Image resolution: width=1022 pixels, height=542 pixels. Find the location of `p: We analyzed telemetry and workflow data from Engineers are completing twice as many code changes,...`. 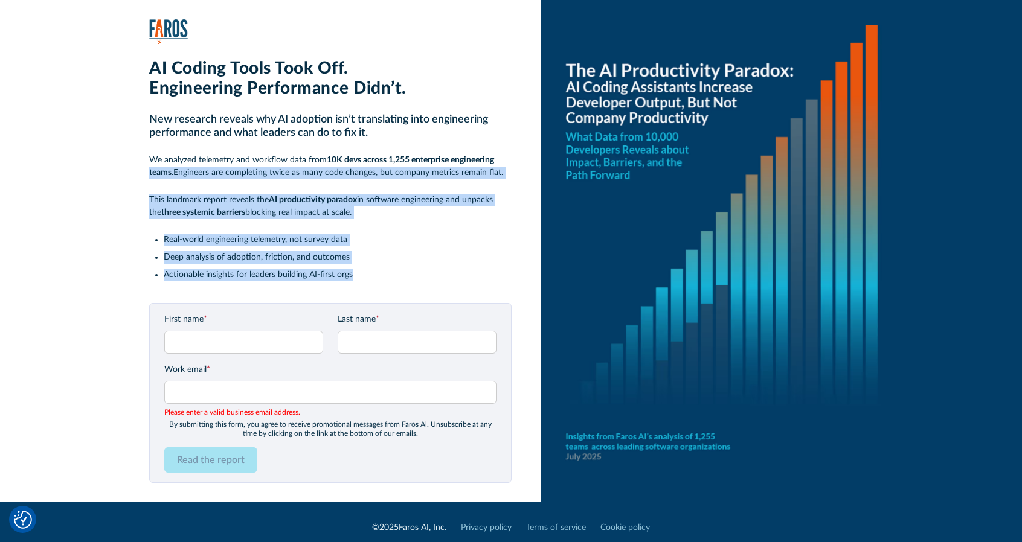

p: We analyzed telemetry and workflow data from Engineers are completing twice as many code changes,... is located at coordinates (330, 167).